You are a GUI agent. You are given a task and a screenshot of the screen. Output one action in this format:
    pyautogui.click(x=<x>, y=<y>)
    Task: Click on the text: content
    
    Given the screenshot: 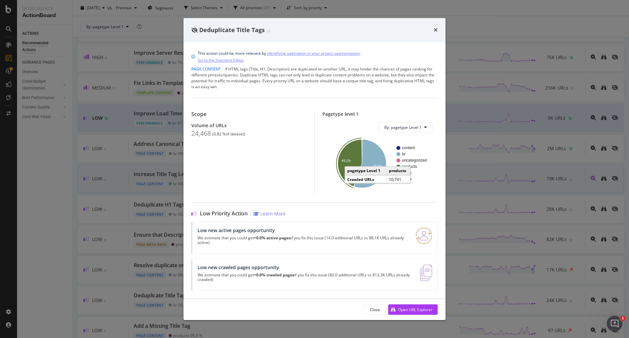 What is the action you would take?
    pyautogui.click(x=408, y=148)
    